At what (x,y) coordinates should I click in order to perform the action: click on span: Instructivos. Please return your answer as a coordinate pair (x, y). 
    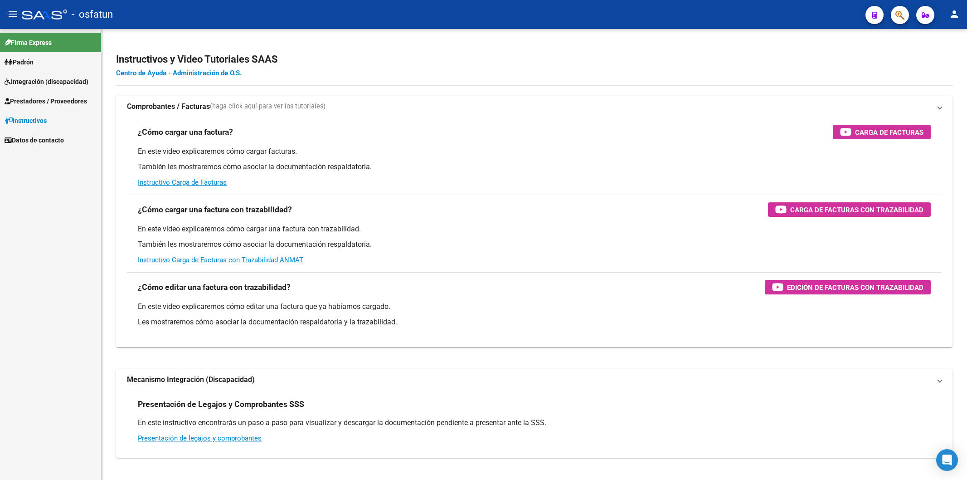
    Looking at the image, I should click on (25, 121).